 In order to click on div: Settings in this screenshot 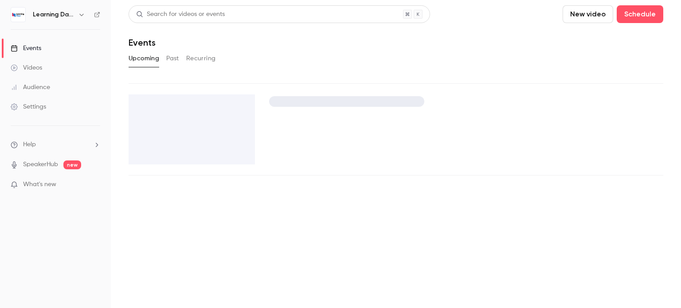, I will do `click(28, 107)`.